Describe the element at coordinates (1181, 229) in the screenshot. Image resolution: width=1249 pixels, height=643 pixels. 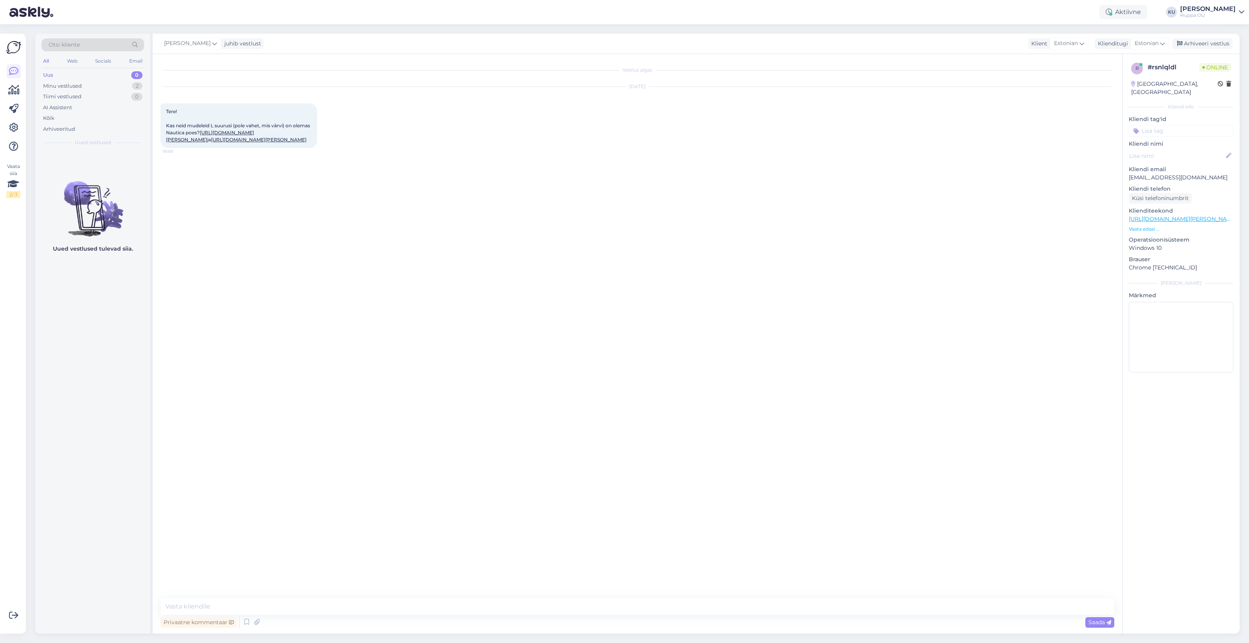
I see `p: Vaata edasi ...` at that location.